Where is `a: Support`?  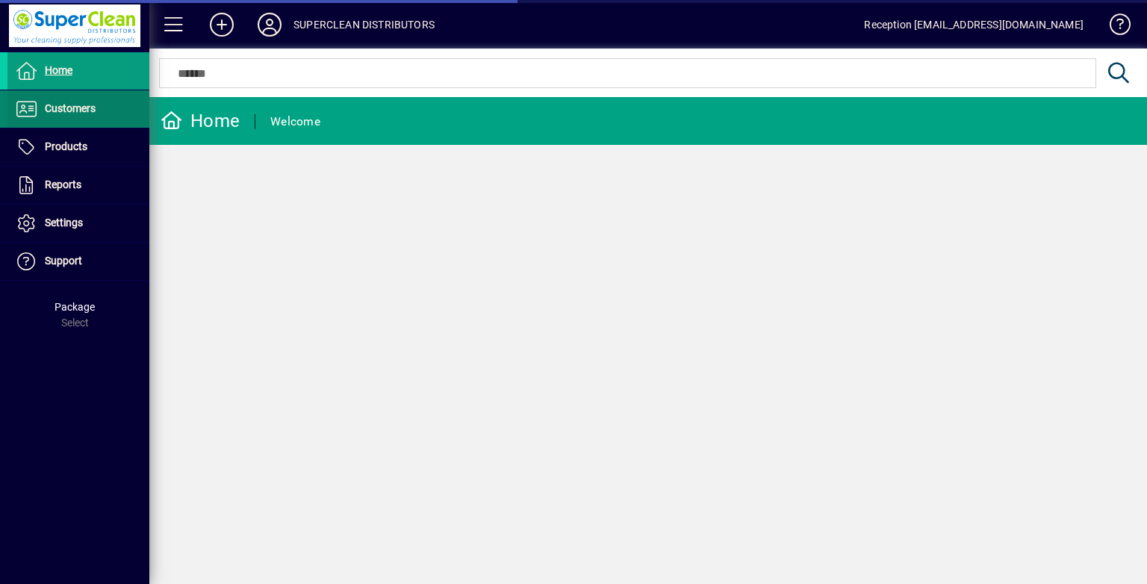 a: Support is located at coordinates (78, 261).